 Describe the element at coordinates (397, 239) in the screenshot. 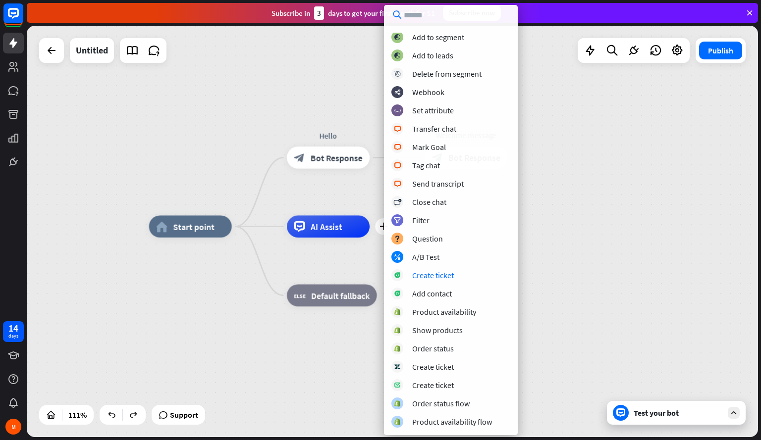

I see `i: block_question` at that location.